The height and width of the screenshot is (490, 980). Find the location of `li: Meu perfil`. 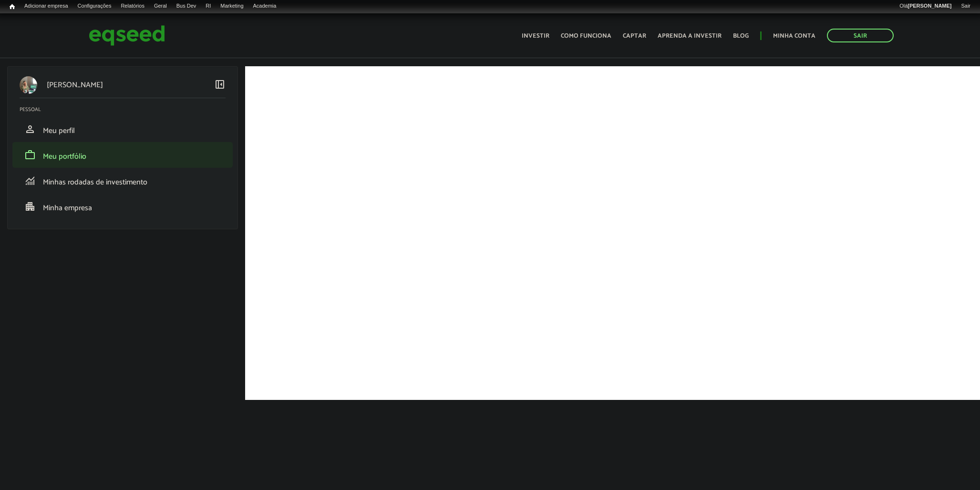

li: Meu perfil is located at coordinates (123, 129).